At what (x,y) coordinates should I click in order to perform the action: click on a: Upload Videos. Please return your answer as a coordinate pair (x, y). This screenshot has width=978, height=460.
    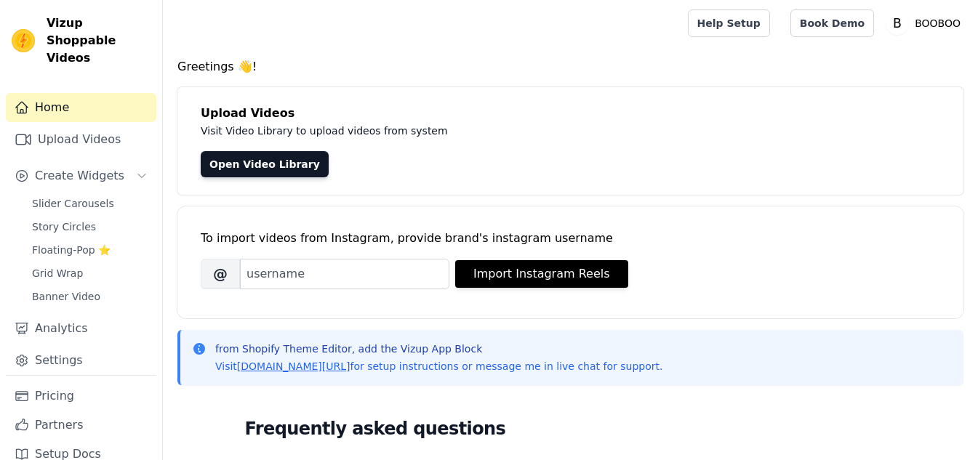
    Looking at the image, I should click on (81, 140).